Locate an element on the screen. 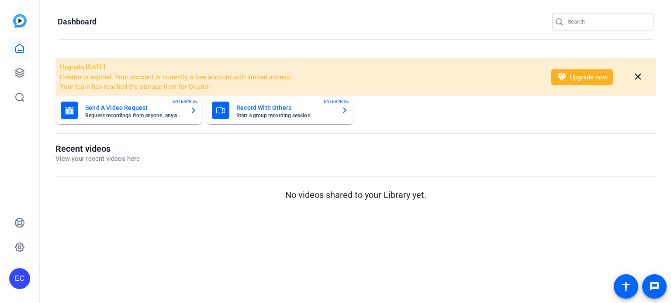  li: Creator is expired. Your account is currently a free account with limited access. is located at coordinates (300, 77).